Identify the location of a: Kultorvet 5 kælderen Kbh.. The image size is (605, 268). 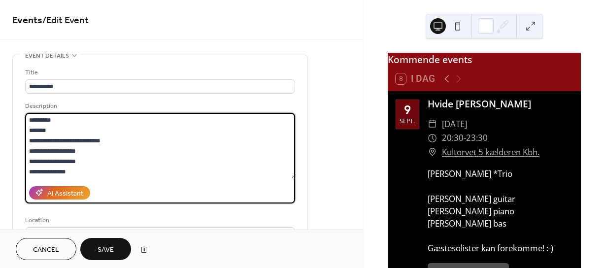
(490, 152).